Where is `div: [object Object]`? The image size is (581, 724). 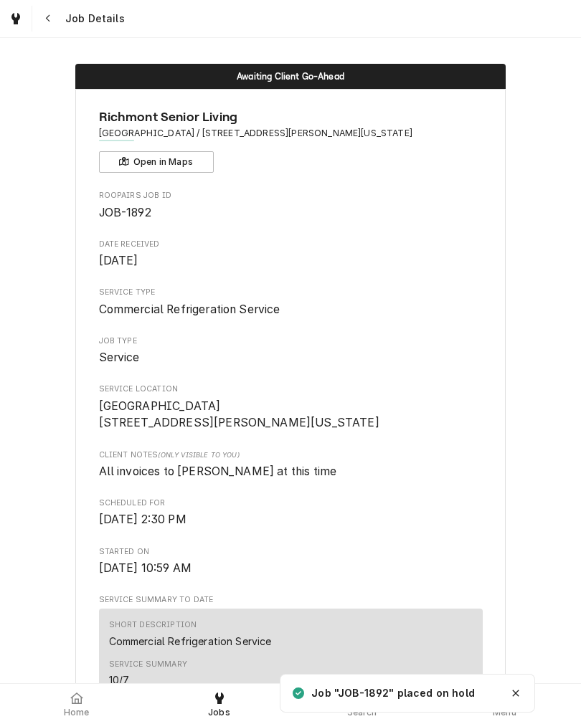
div: [object Object] is located at coordinates (290, 465).